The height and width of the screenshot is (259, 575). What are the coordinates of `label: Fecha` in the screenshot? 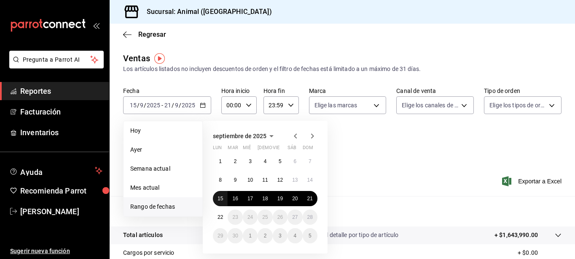 It's located at (167, 91).